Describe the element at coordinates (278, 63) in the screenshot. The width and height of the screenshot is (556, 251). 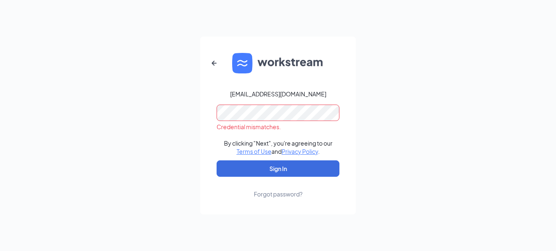
I see `img: WS logo and Workstream text` at that location.